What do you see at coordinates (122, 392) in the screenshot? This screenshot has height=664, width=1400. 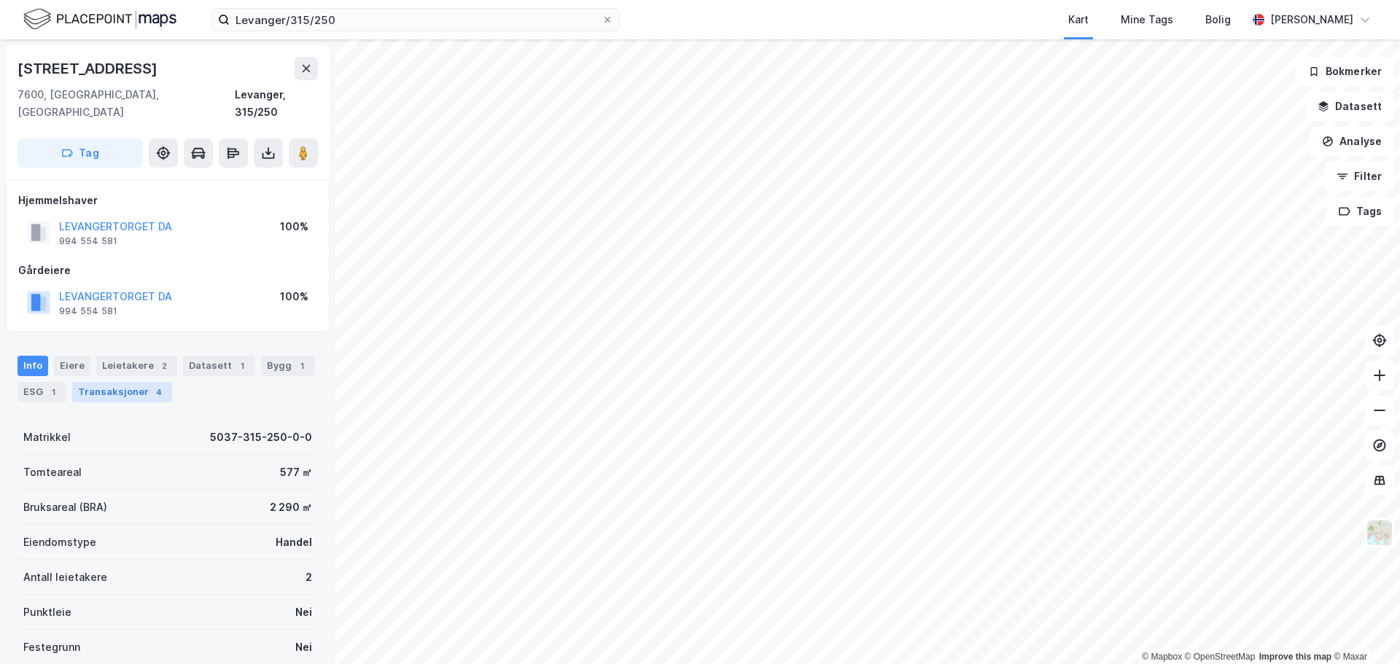 I see `div: Transaksjoner` at bounding box center [122, 392].